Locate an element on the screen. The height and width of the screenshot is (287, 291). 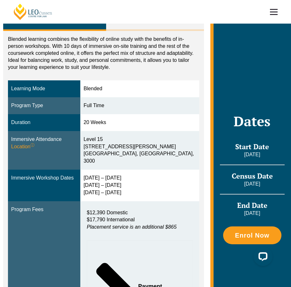
span: $17,790 International is located at coordinates (111, 219).